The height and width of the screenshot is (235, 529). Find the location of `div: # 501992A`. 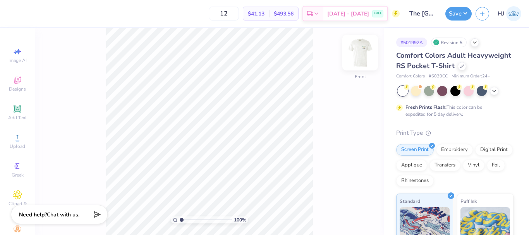

div: # 501992A is located at coordinates (412, 42).